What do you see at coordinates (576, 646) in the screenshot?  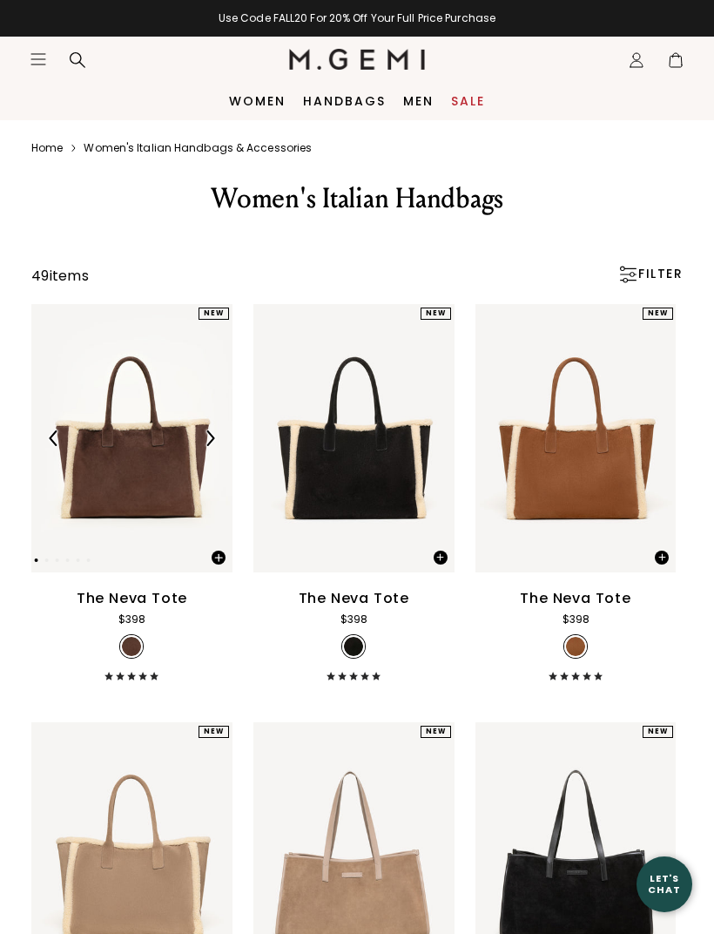 I see `img: v_7402832199739_SWATCH_50x.jpg` at bounding box center [576, 646].